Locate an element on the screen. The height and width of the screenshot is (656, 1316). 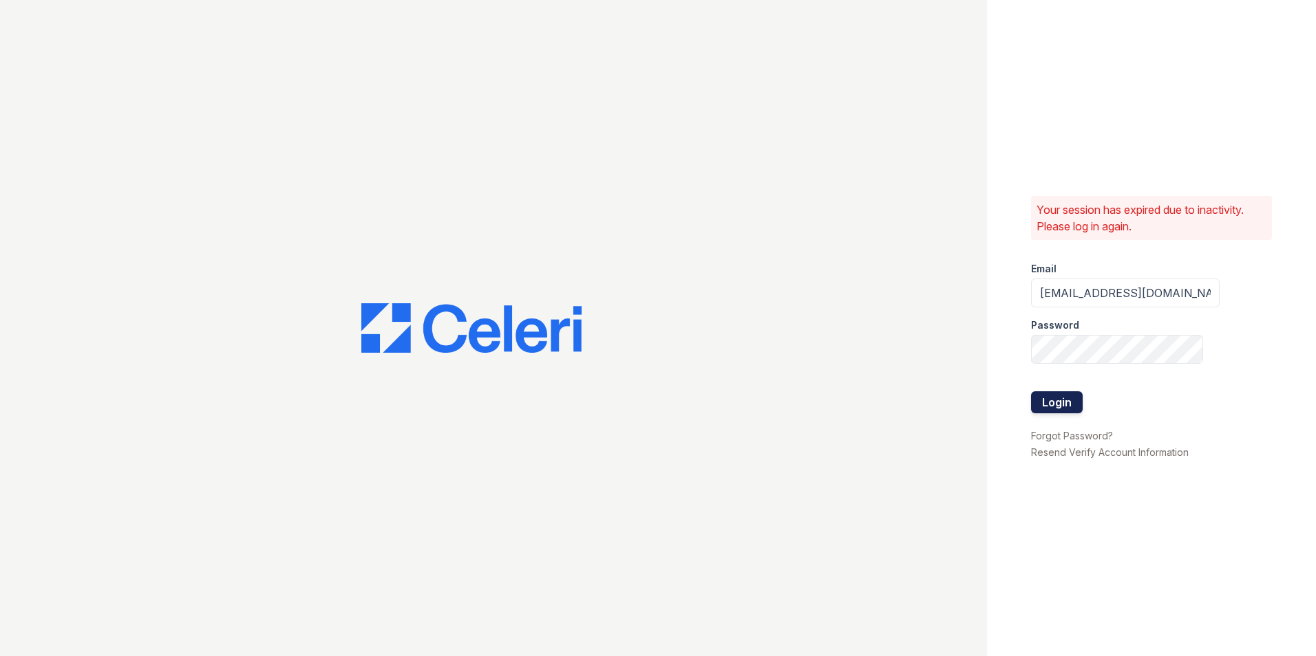
a: Forgot Password? is located at coordinates (1071, 436).